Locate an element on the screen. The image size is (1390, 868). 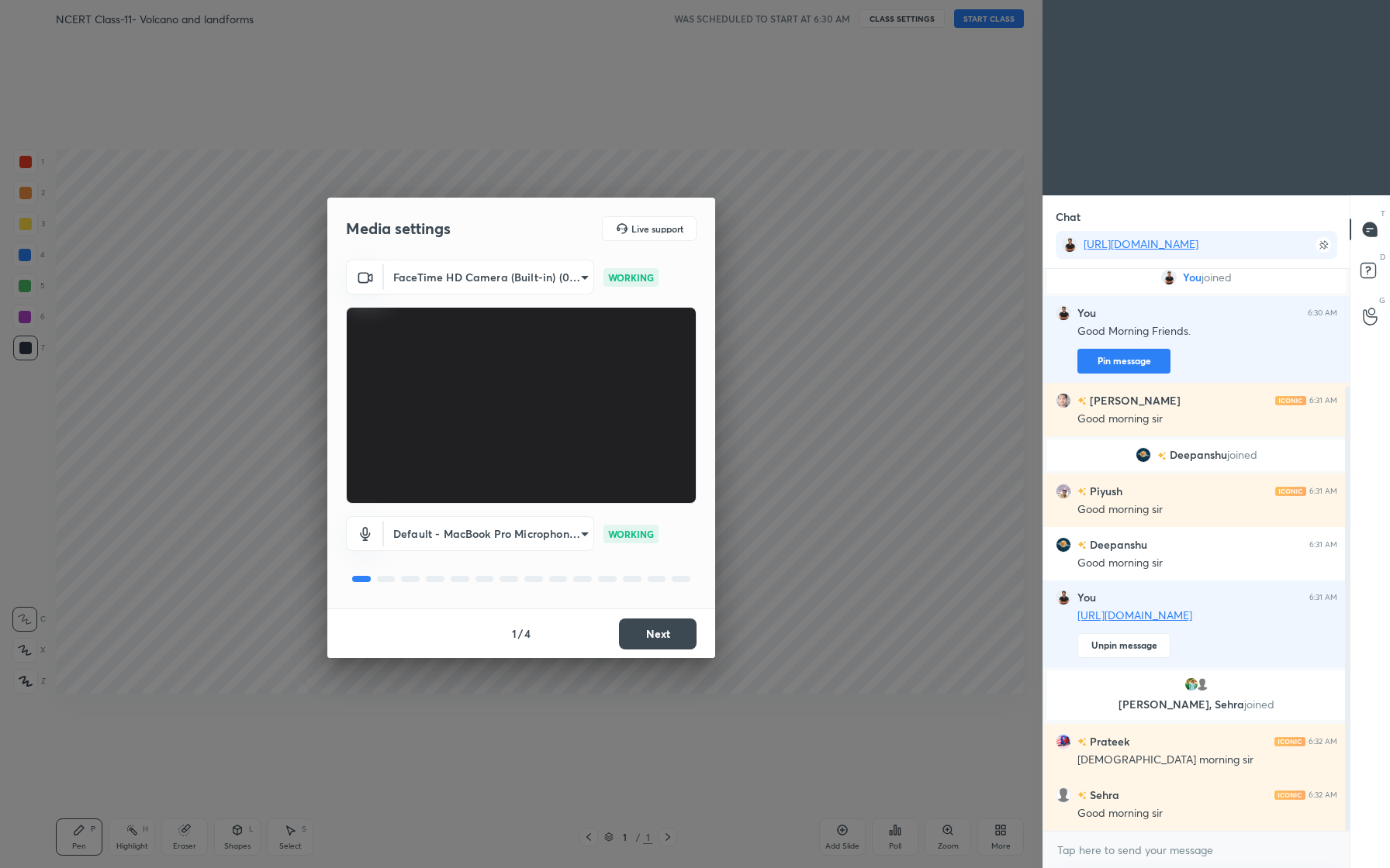
div: grid is located at coordinates (1196, 549).